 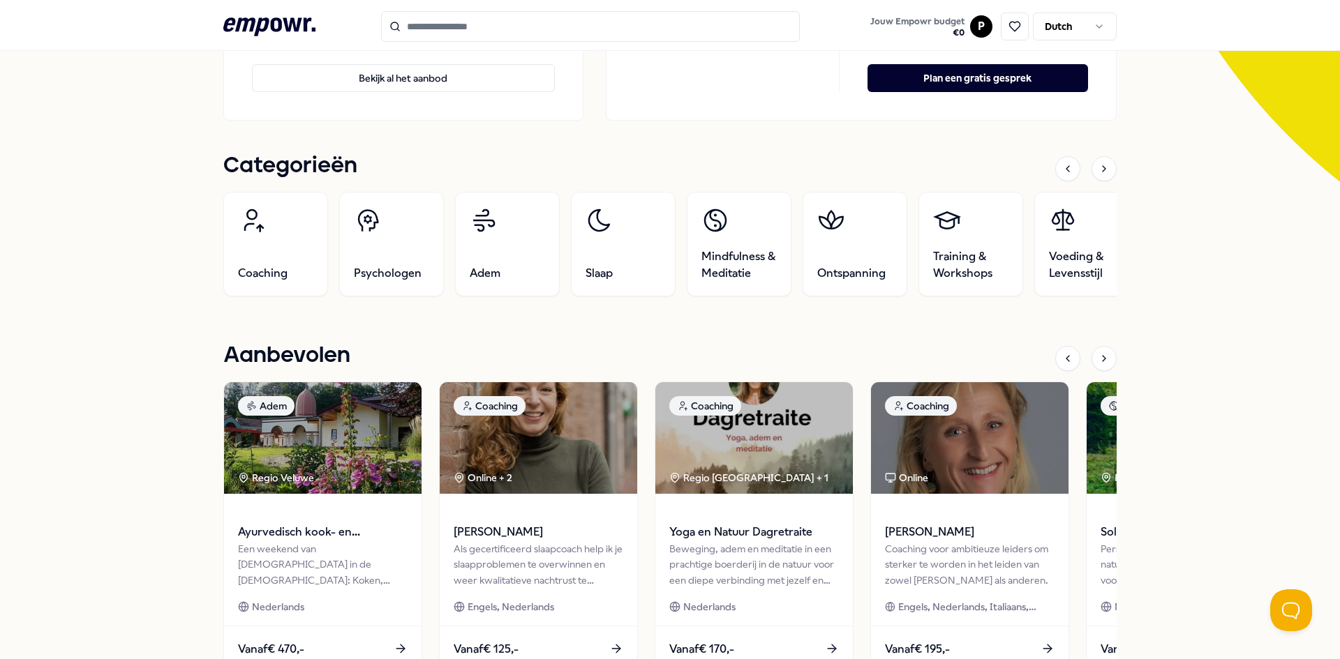 I want to click on span: Slaap, so click(x=599, y=274).